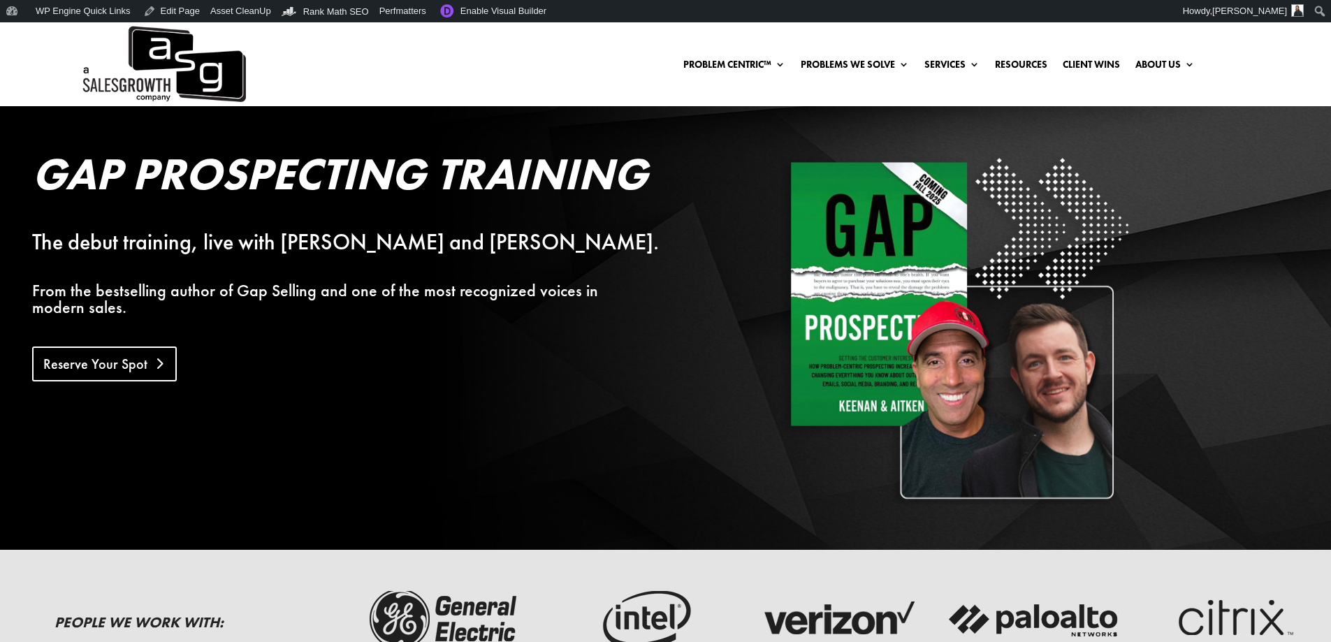 The image size is (1331, 642). Describe the element at coordinates (43, 94) in the screenshot. I see `img: tab_domain_overview_orange.svg` at that location.